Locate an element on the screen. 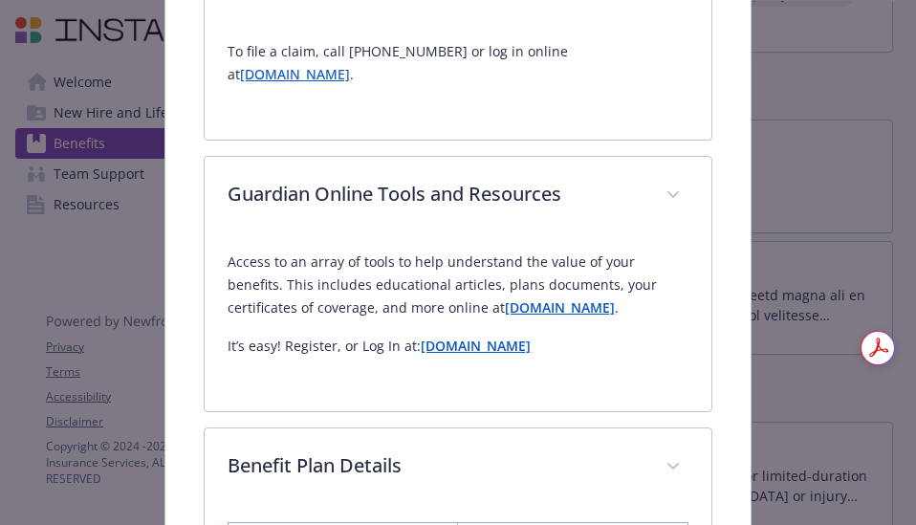 The height and width of the screenshot is (525, 916). p: Access to an array of tools to help understand the value of your benefits. This includes educatio... is located at coordinates (457, 285).